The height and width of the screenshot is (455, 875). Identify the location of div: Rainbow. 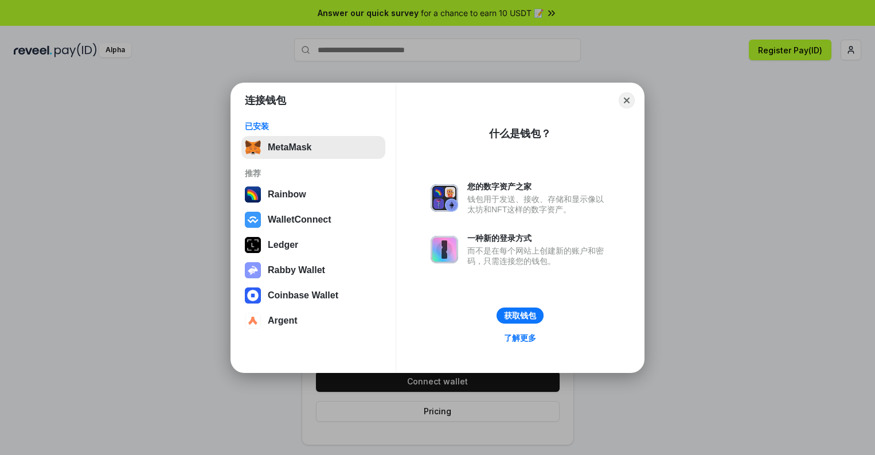
(287, 194).